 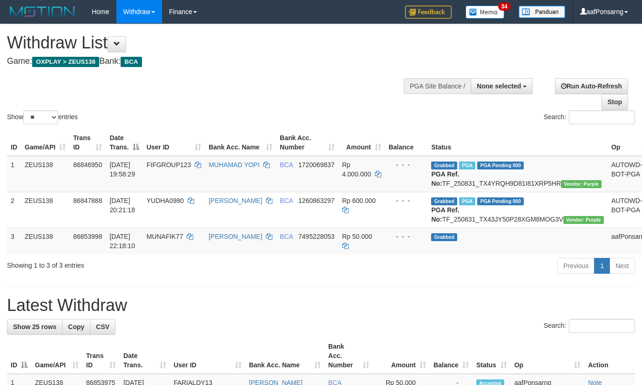 I want to click on div: PGA Site Balance /, so click(x=437, y=86).